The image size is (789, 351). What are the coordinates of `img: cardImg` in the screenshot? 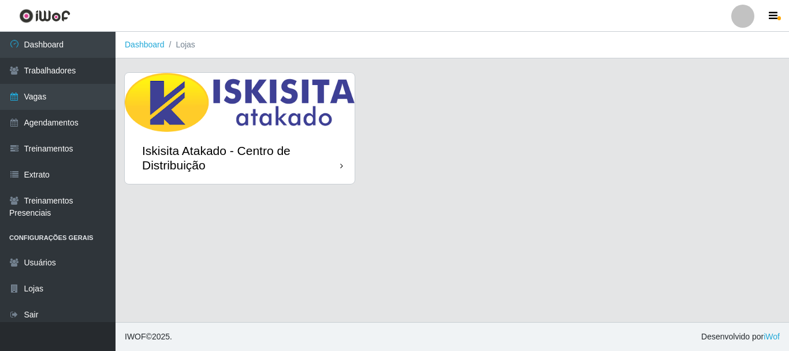 It's located at (240, 102).